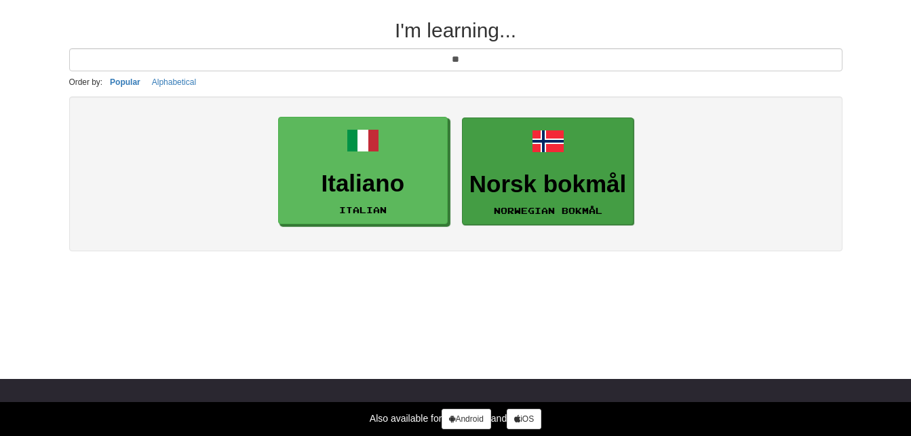  Describe the element at coordinates (363, 210) in the screenshot. I see `small: Italian` at that location.